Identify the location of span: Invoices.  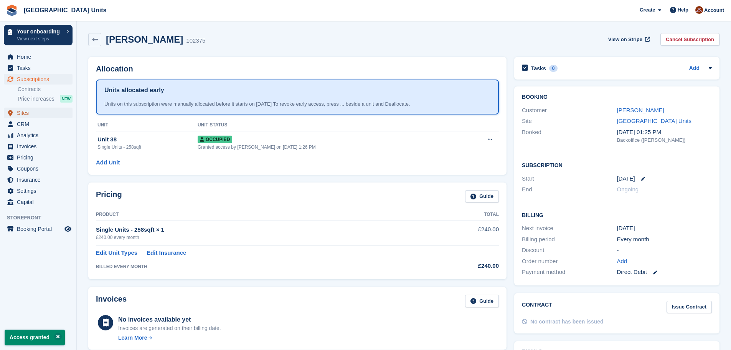
(40, 146).